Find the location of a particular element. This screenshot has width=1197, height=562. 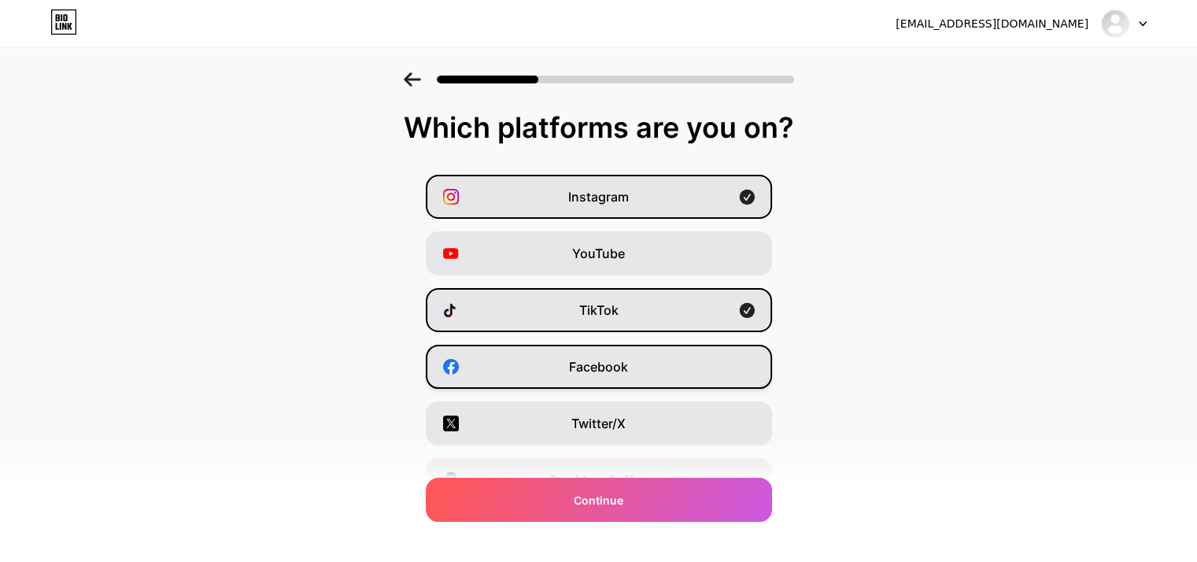

span: Snapchat is located at coordinates (598, 537).